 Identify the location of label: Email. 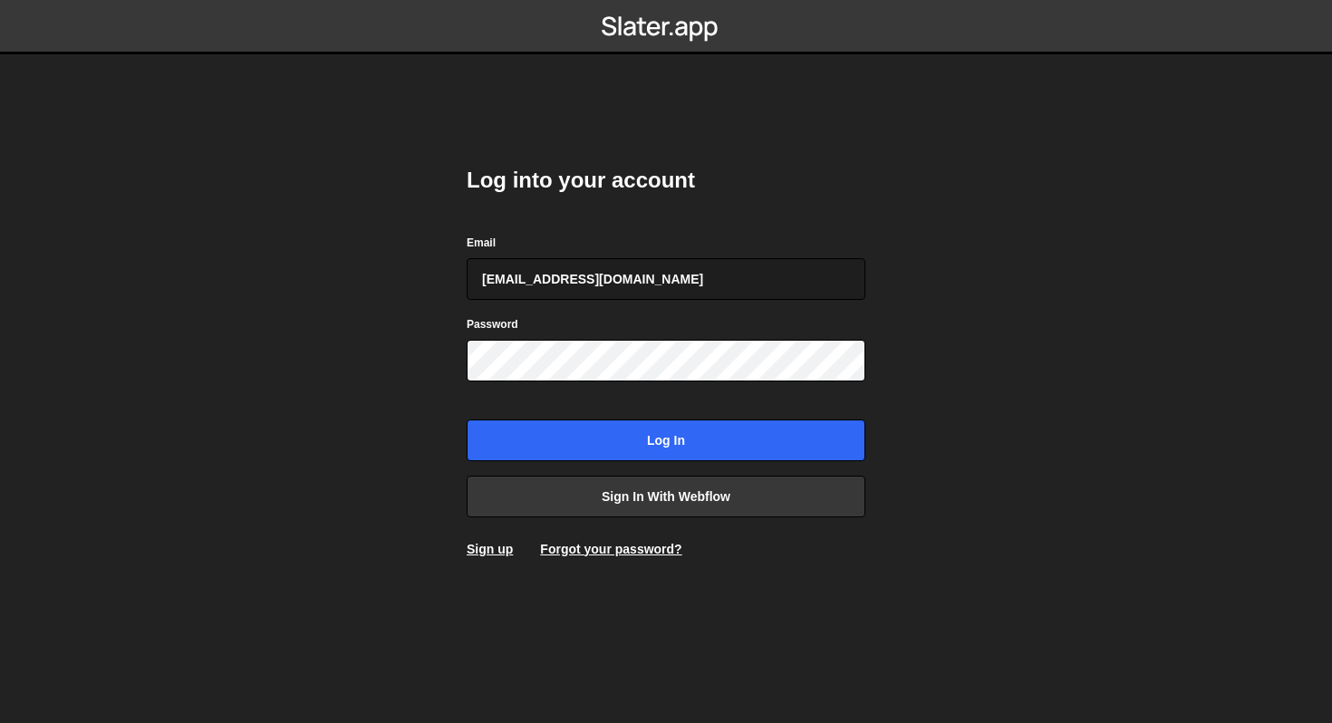
(481, 243).